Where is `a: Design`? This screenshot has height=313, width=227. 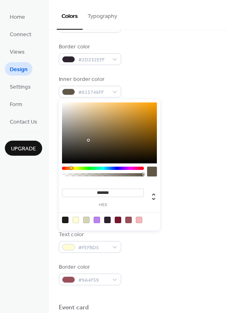 a: Design is located at coordinates (19, 69).